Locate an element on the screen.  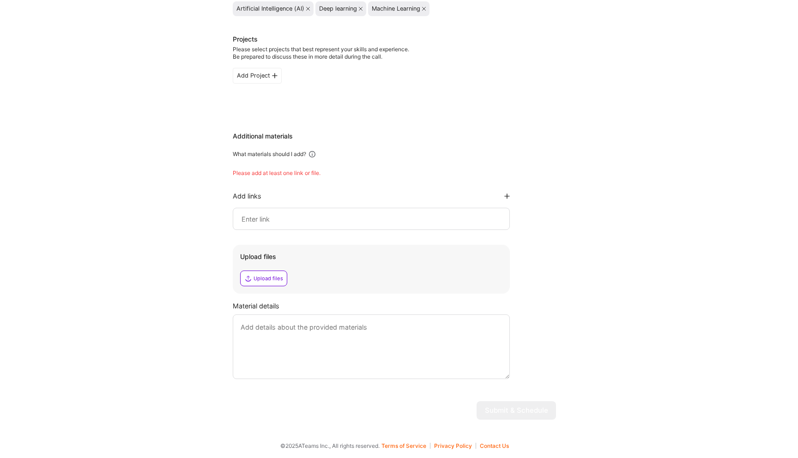
button: Terms of Service is located at coordinates (406, 446).